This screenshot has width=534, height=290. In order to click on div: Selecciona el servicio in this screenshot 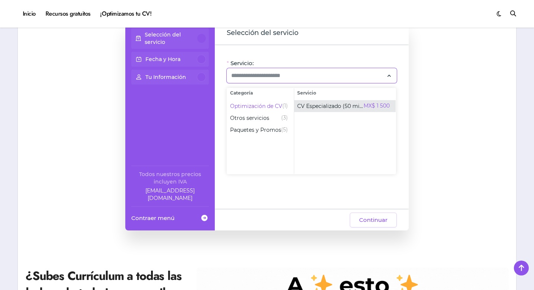, I will do `click(311, 131)`.